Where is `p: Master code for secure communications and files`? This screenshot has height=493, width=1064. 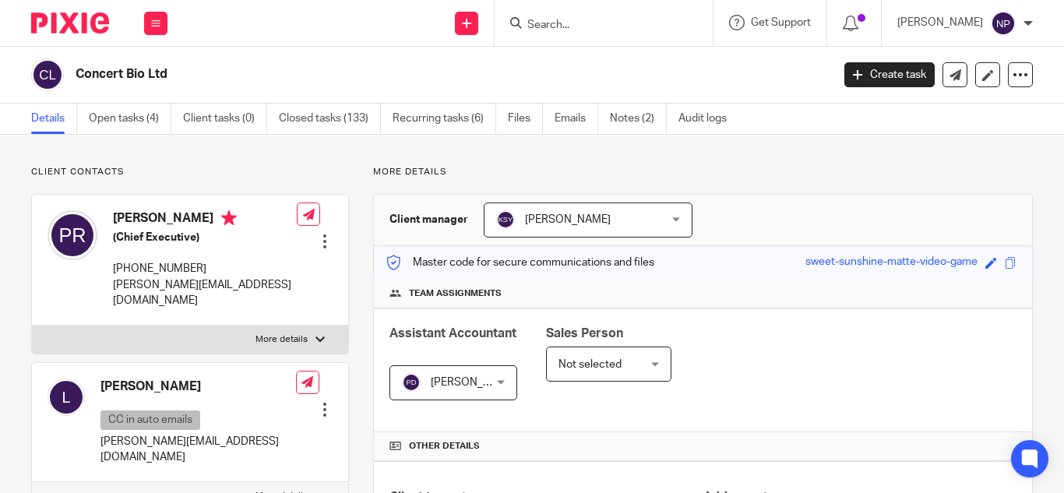
p: Master code for secure communications and files is located at coordinates (519, 262).